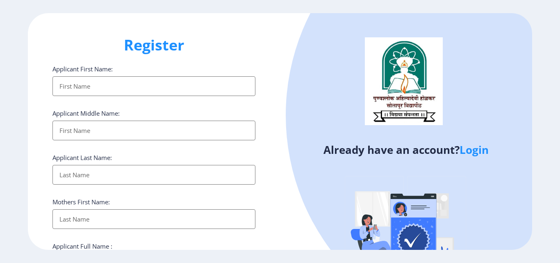  What do you see at coordinates (82, 69) in the screenshot?
I see `label: Applicant First Name:` at bounding box center [82, 69].